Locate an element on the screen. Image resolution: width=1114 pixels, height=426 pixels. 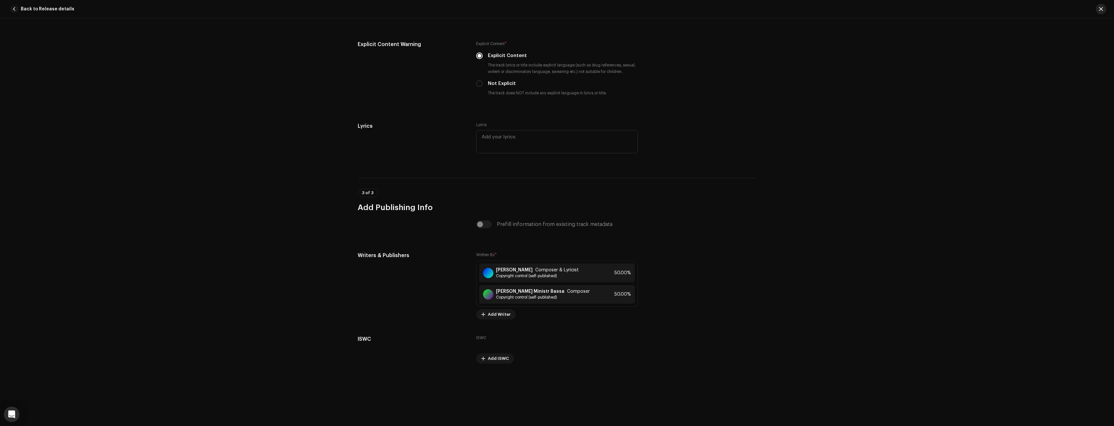
button: Add Writer is located at coordinates (496, 315).